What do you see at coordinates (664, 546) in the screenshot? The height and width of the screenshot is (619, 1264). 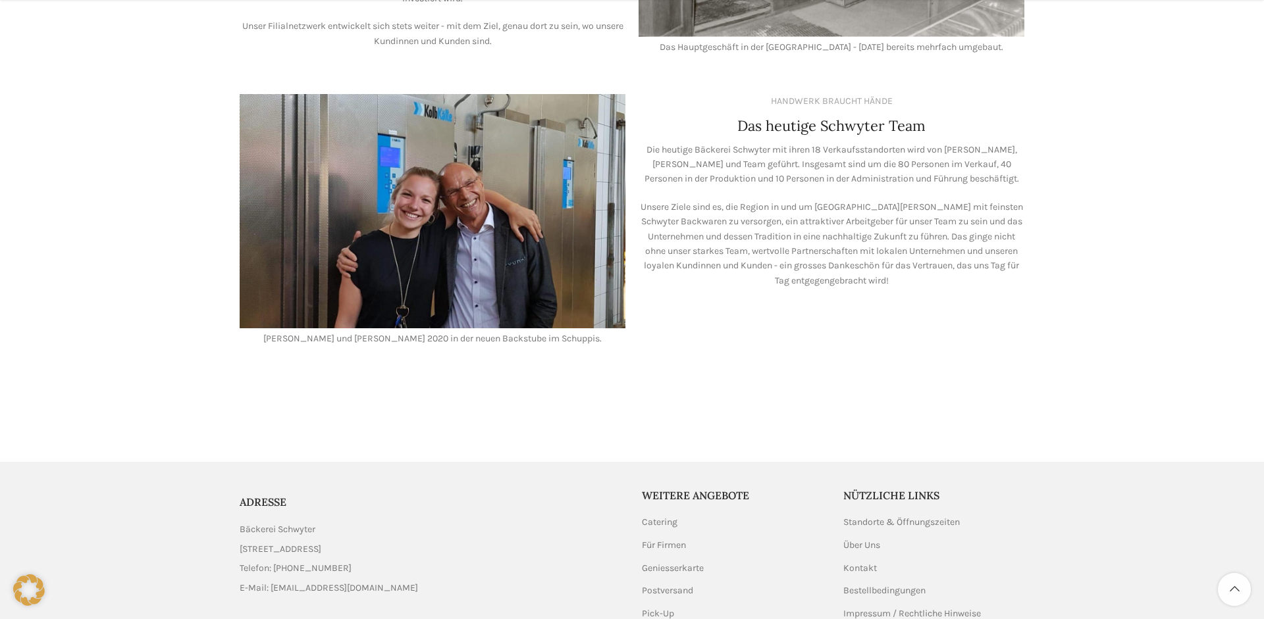 I see `a: Für Firmen` at bounding box center [664, 546].